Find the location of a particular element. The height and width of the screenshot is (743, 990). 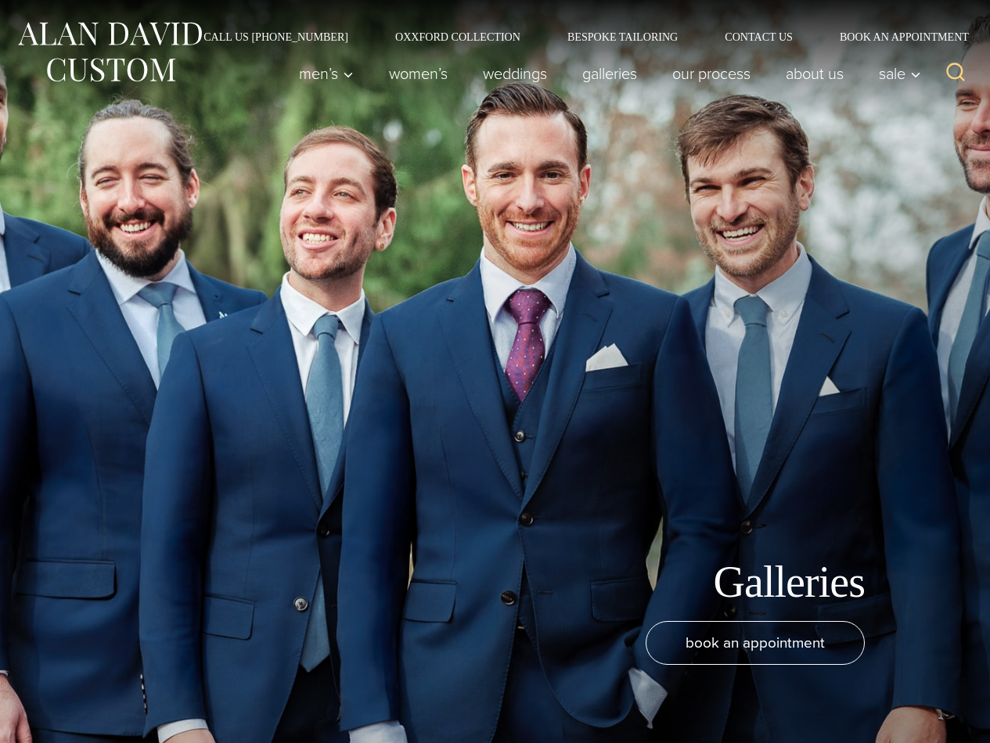

a: About Us is located at coordinates (814, 74).